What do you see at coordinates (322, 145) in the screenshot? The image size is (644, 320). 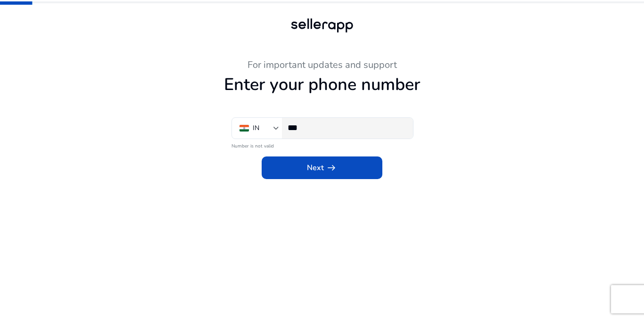 I see `mat-error: Number is not valid` at bounding box center [322, 145].